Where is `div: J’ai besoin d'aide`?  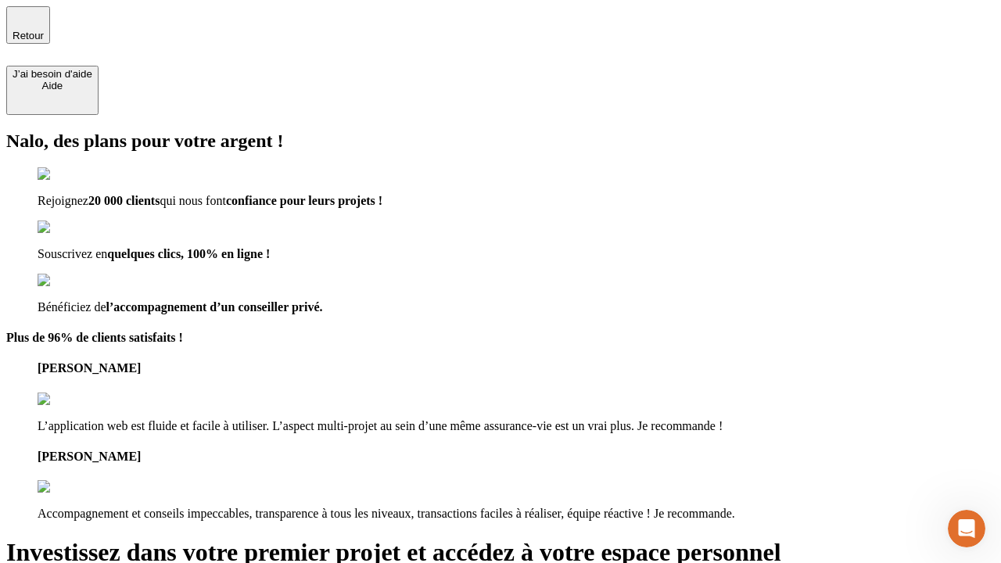
div: J’ai besoin d'aide is located at coordinates (52, 74).